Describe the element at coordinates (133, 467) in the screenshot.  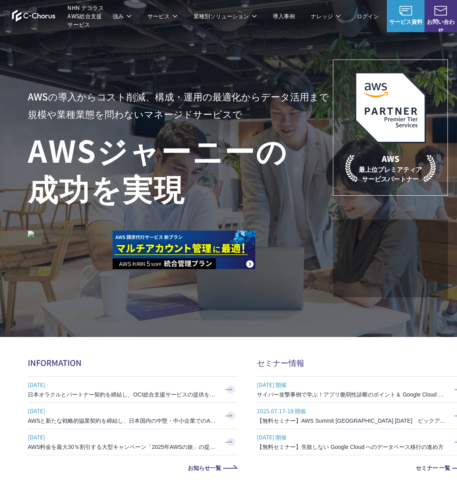
I see `a: お知らせ一覧` at that location.